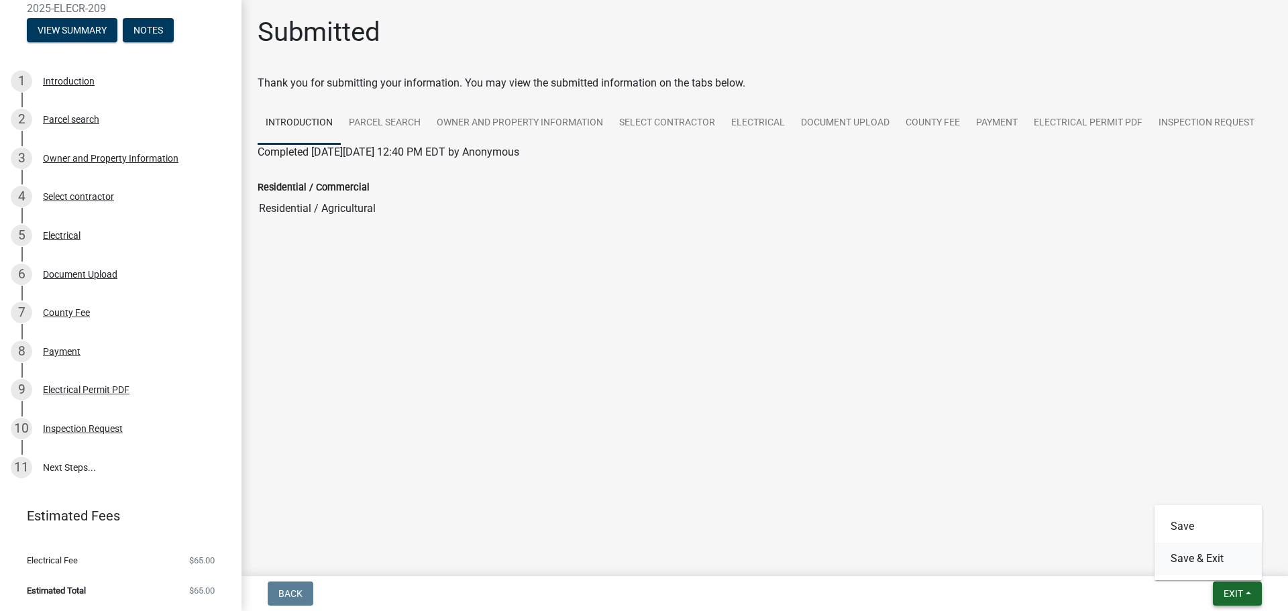 The height and width of the screenshot is (611, 1288). What do you see at coordinates (1088, 123) in the screenshot?
I see `a: Electrical Permit PDF` at bounding box center [1088, 123].